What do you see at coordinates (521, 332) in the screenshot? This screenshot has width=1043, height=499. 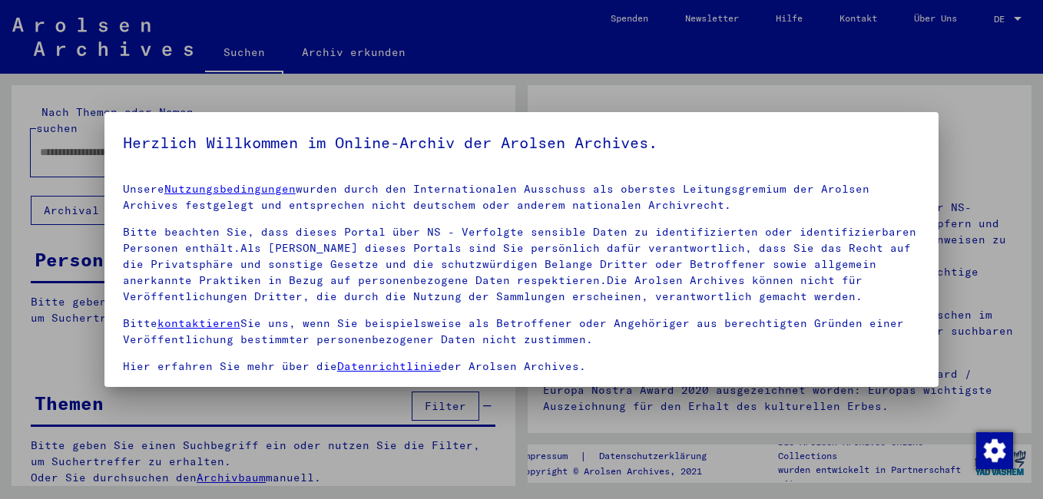 I see `p: Bitte Sie uns, wenn Sie beispielsweise als Betroffener oder Angehöriger aus berechtigten Gründen ...` at bounding box center [521, 332].